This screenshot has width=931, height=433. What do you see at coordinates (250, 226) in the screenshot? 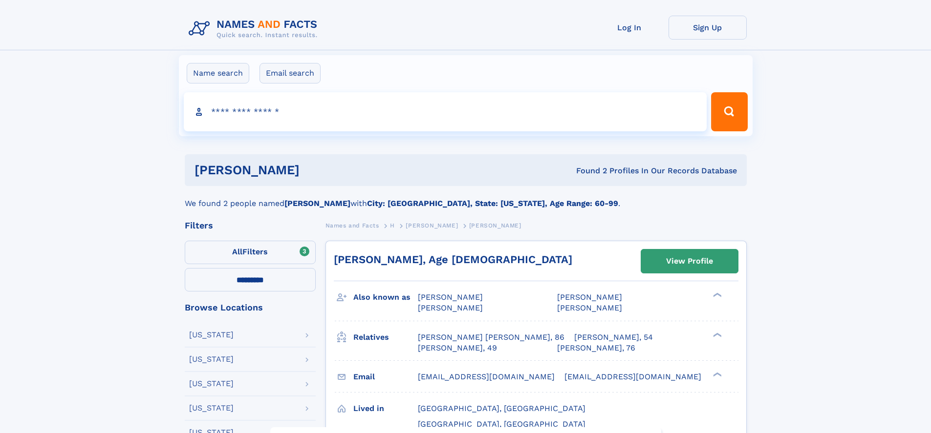
I see `div: Filters` at bounding box center [250, 226].